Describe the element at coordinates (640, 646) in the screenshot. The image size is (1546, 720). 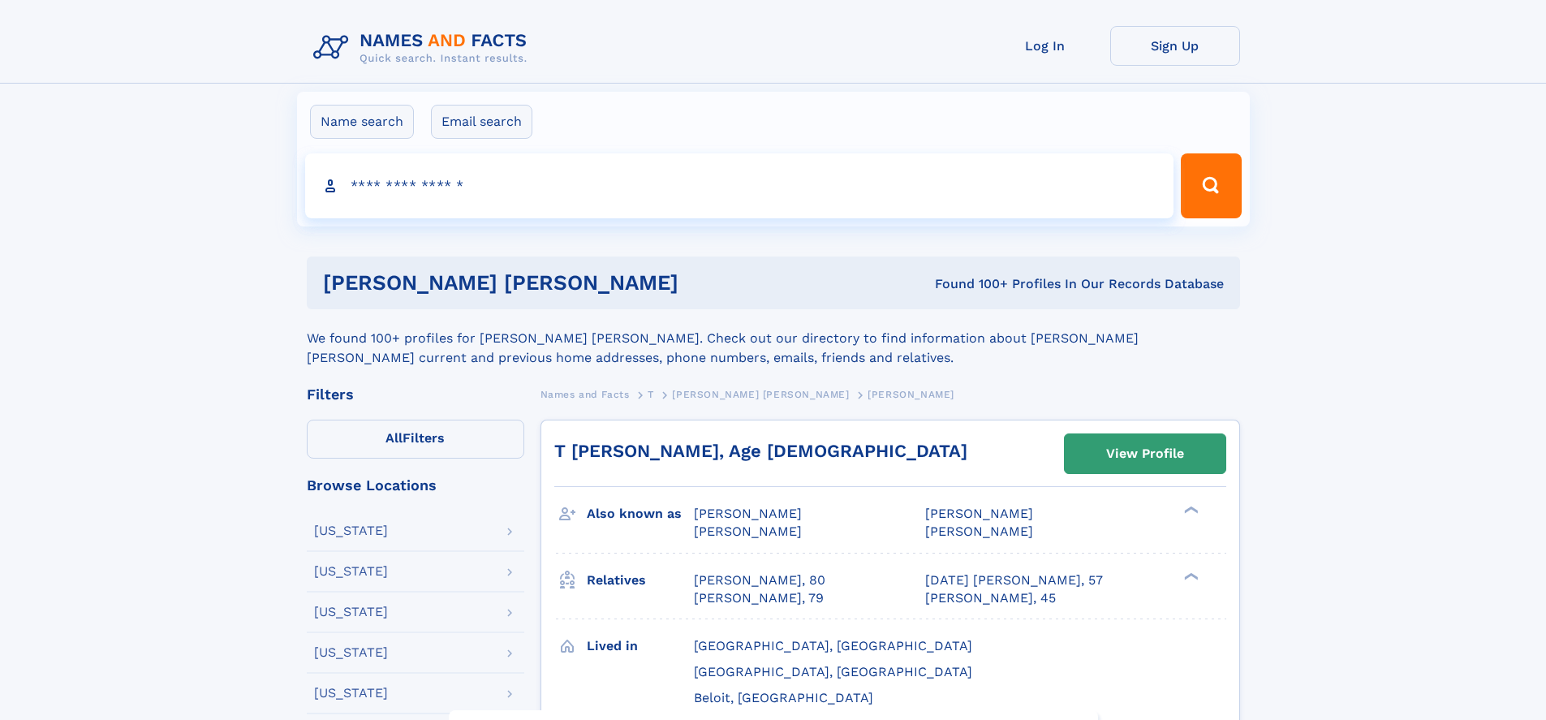
I see `h3: Lived in` at that location.